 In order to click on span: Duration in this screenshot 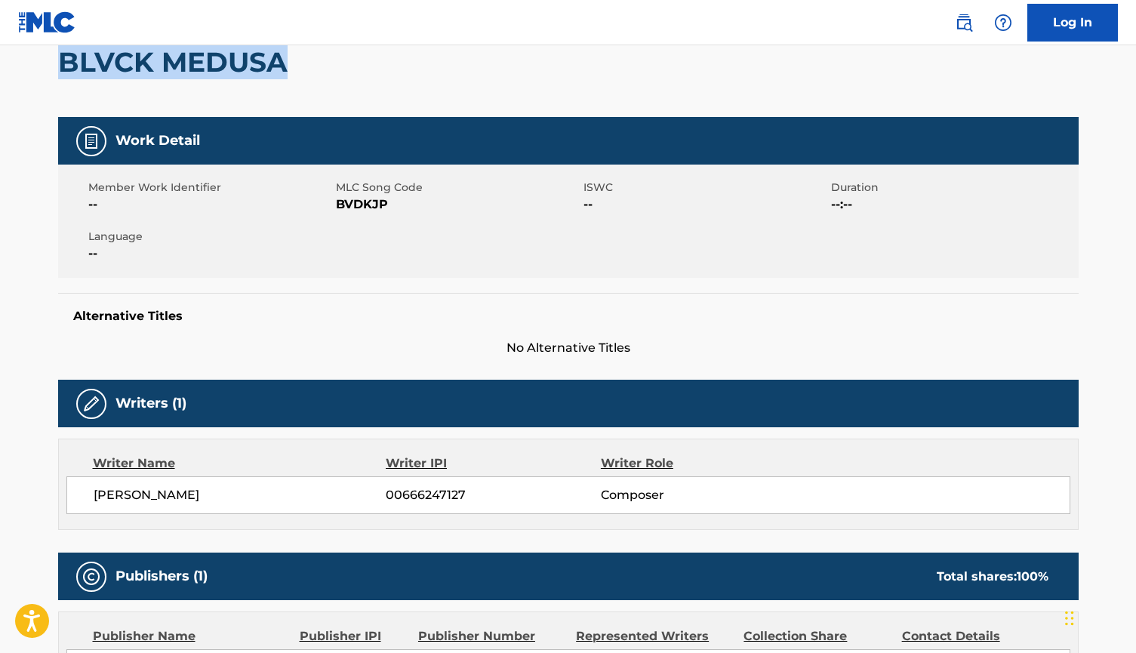, I will do `click(952, 187)`.